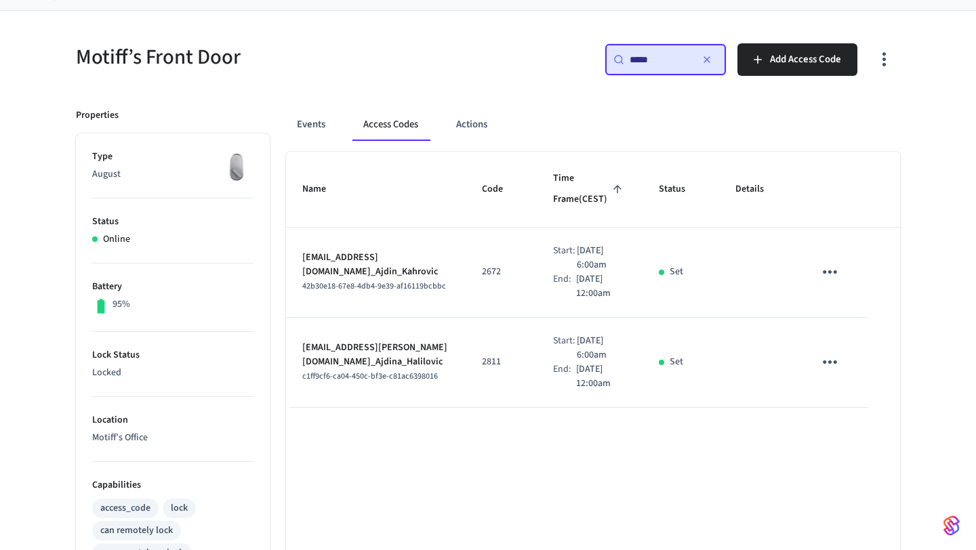 The width and height of the screenshot is (976, 550). Describe the element at coordinates (173, 157) in the screenshot. I see `p: Type` at that location.